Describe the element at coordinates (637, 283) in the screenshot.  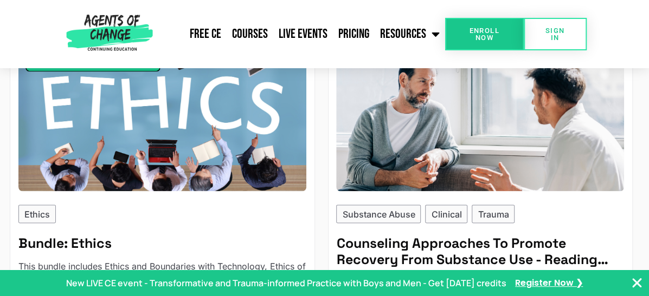
I see `button: Close Banner` at that location.